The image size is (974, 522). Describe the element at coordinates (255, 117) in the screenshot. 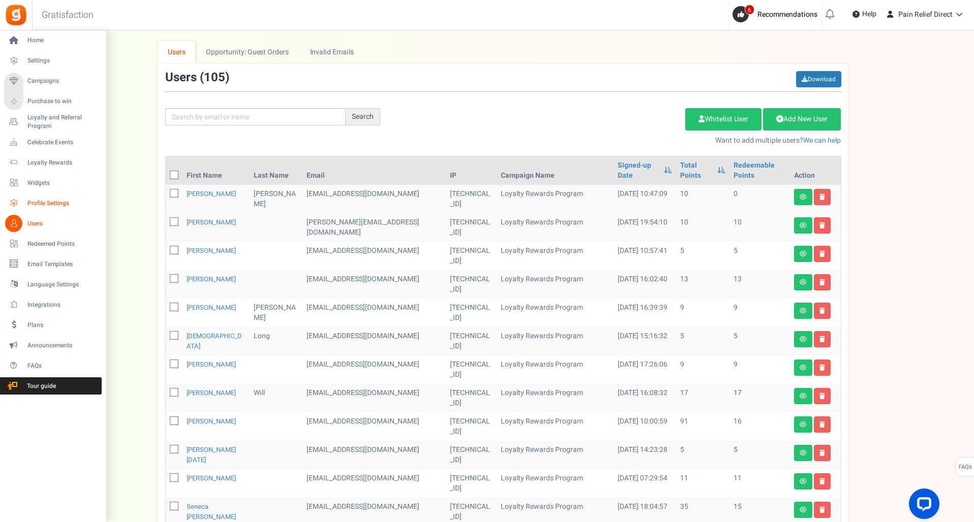

I see `input: Search by email or name` at that location.